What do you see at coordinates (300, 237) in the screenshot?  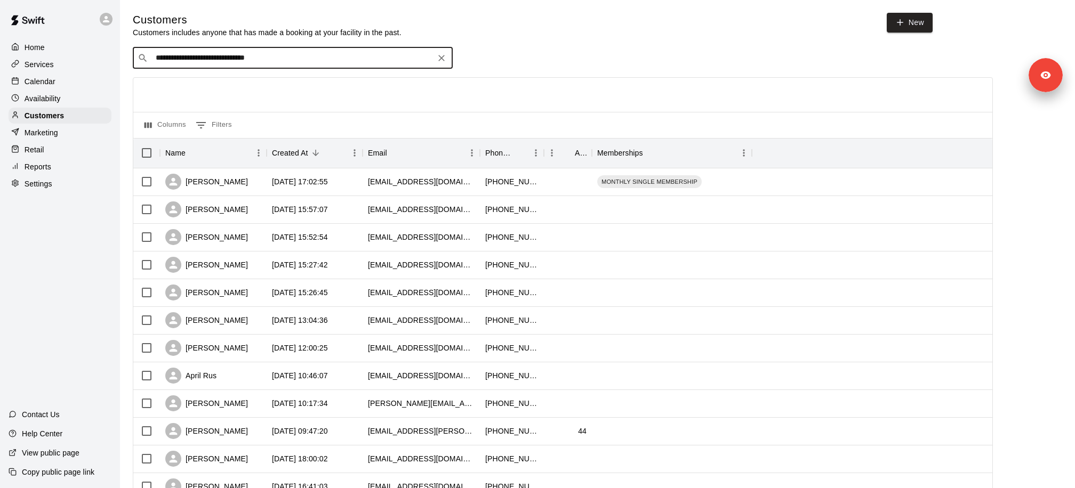 I see `div: 2025-09-15 15:52:54` at bounding box center [300, 237].